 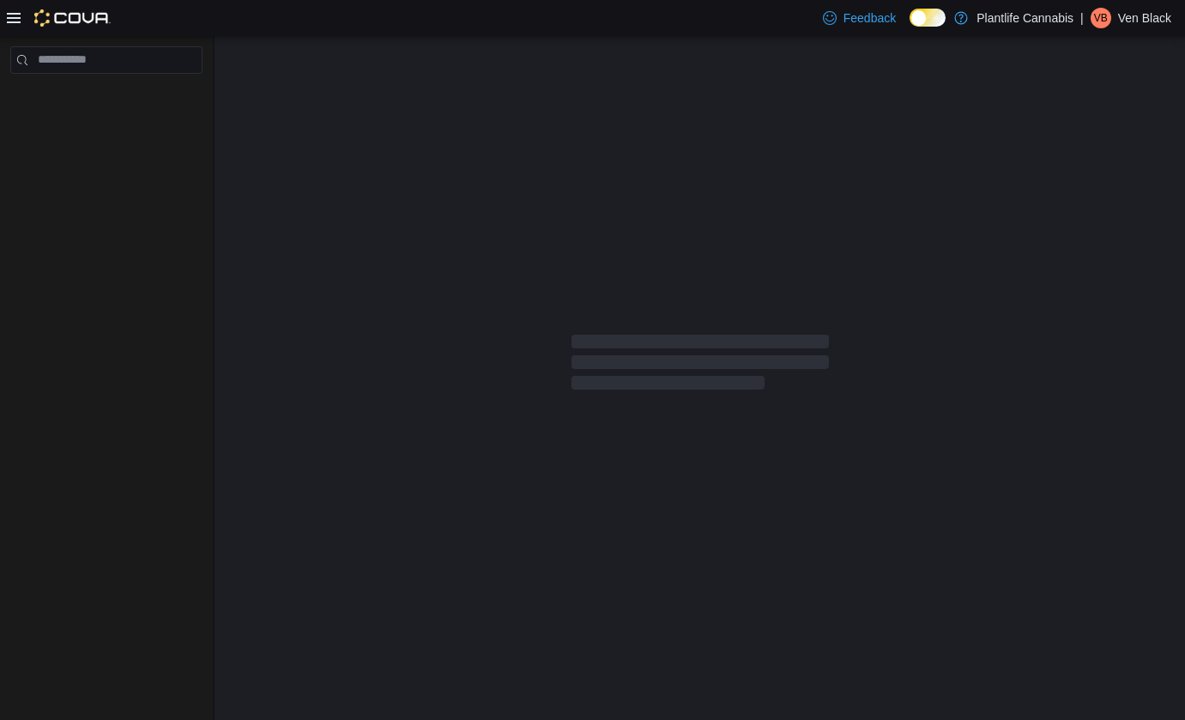 What do you see at coordinates (700, 365) in the screenshot?
I see `span: Loading` at bounding box center [700, 365].